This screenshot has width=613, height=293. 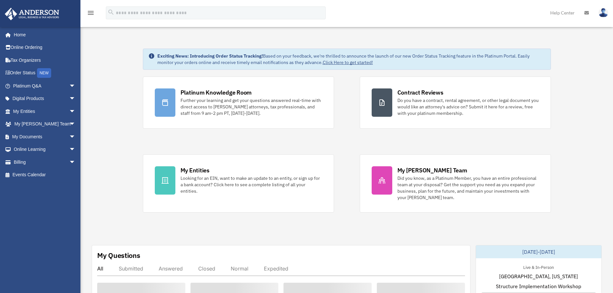 I want to click on a: My Documentsarrow_drop_down, so click(x=45, y=137).